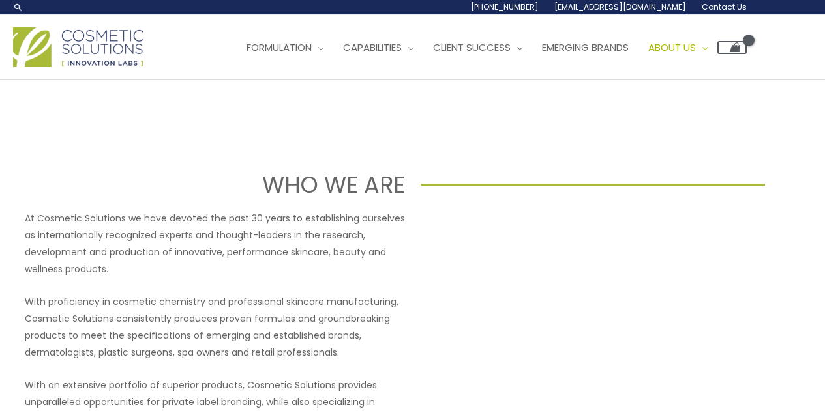 The height and width of the screenshot is (411, 825). What do you see at coordinates (724, 7) in the screenshot?
I see `span: Contact Us` at bounding box center [724, 7].